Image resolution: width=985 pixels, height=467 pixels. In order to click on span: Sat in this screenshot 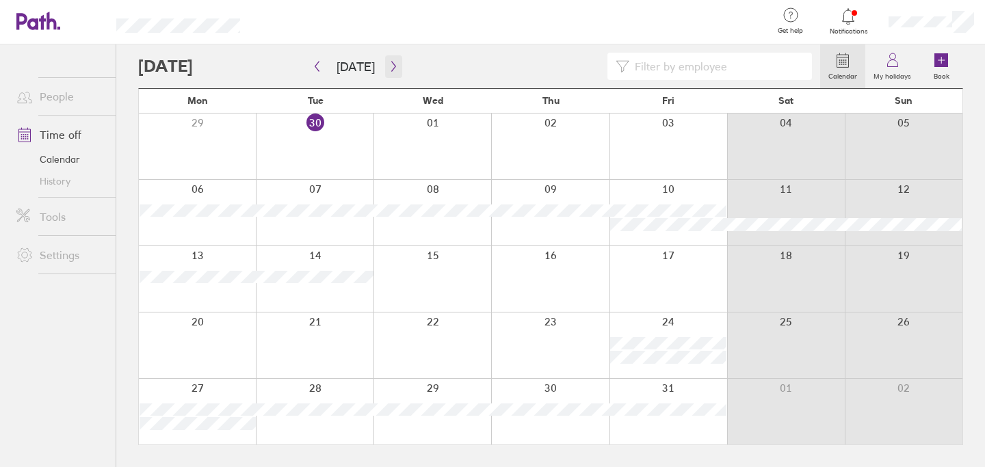, I will do `click(786, 101)`.